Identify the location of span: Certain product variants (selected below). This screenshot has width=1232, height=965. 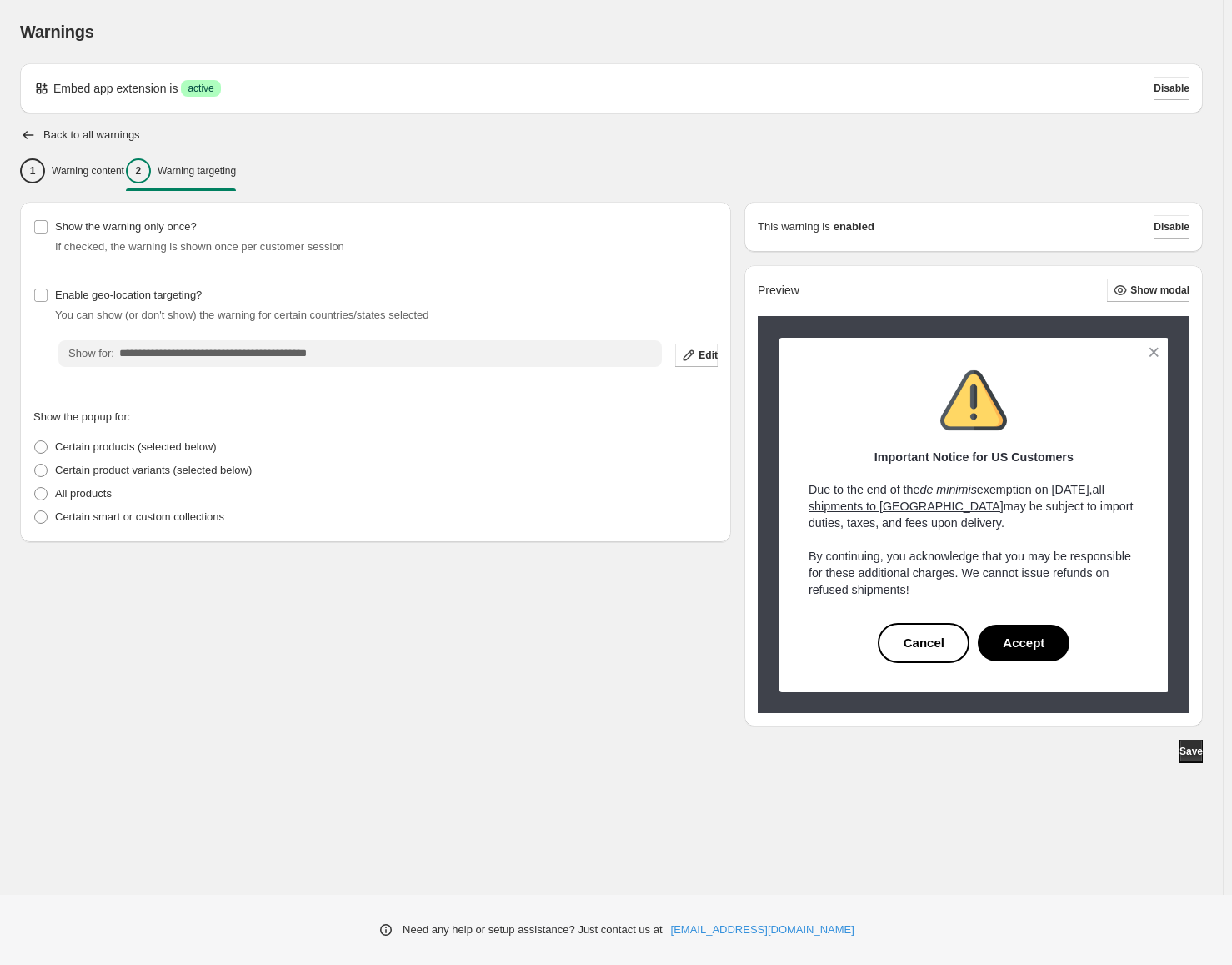
(154, 470).